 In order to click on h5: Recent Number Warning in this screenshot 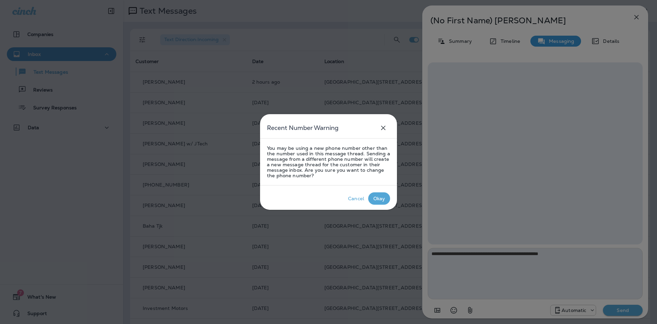, I will do `click(303, 128)`.